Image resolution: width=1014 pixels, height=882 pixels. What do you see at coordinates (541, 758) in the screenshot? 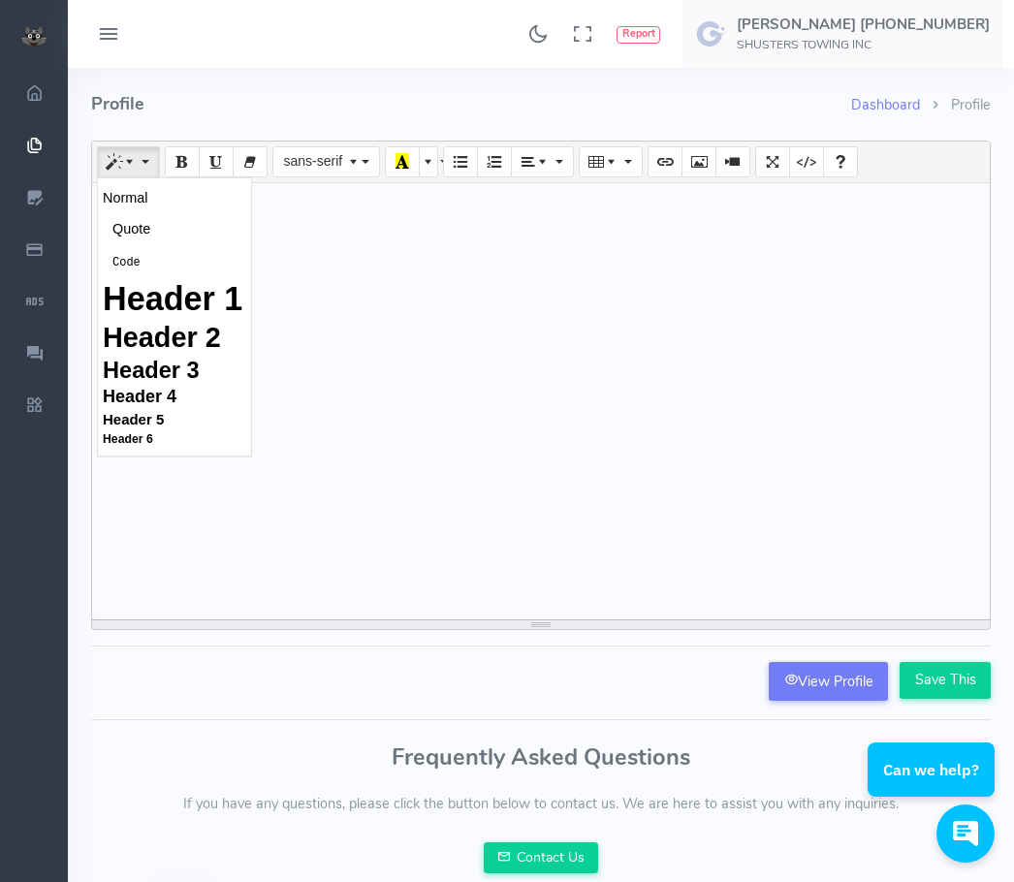
I see `h3: Frequently Asked Questions` at bounding box center [541, 758].